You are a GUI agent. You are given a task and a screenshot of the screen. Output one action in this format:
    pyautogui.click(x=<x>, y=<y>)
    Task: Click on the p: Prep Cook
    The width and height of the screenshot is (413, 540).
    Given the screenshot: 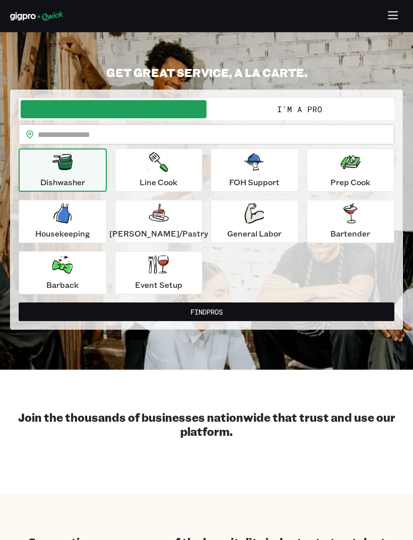 What is the action you would take?
    pyautogui.click(x=350, y=182)
    